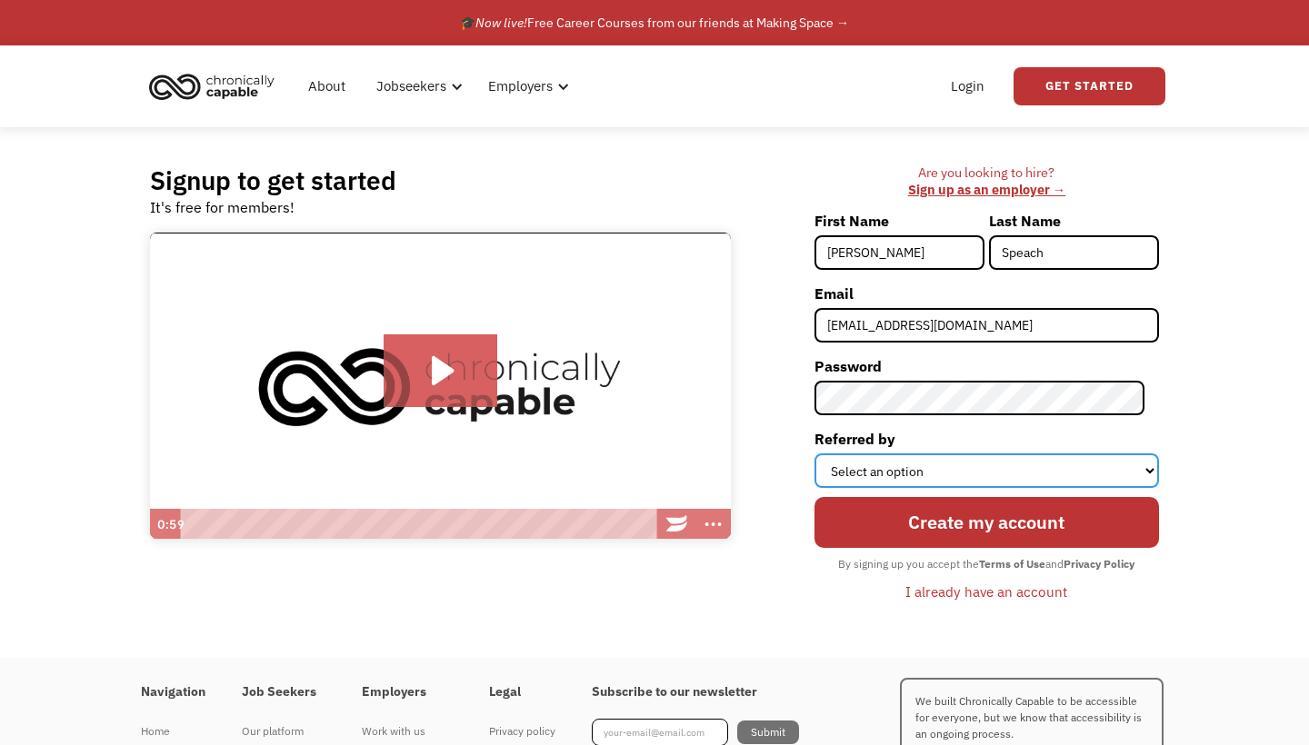 This screenshot has height=745, width=1309. I want to click on a: I already have an account, so click(986, 592).